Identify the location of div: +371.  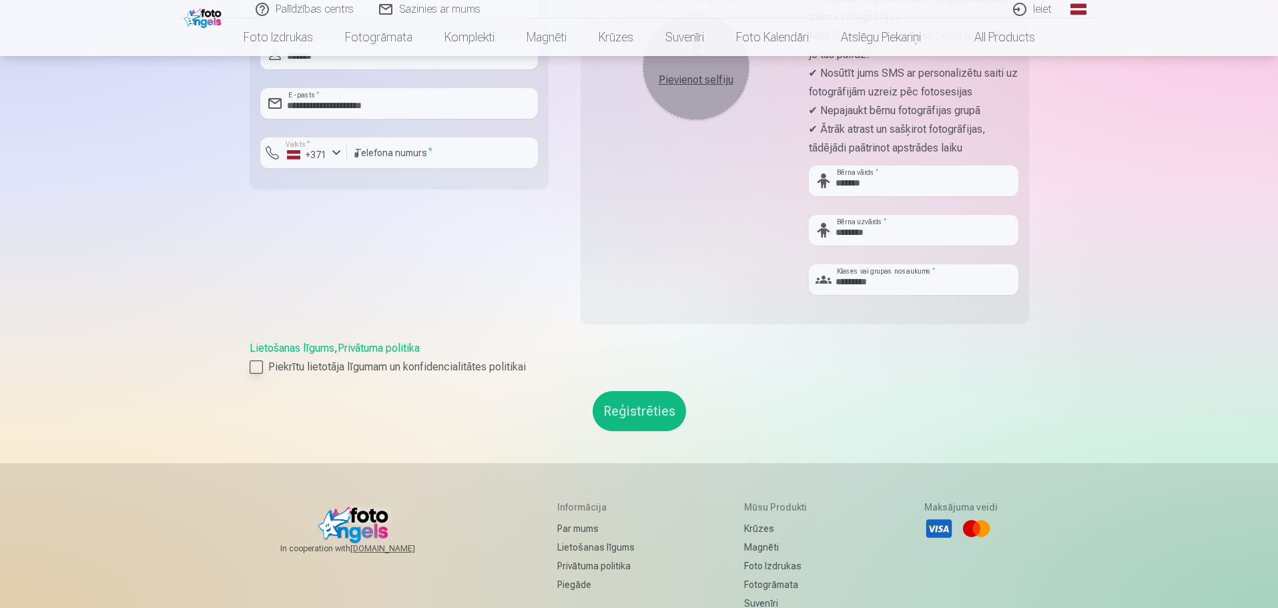
(307, 155).